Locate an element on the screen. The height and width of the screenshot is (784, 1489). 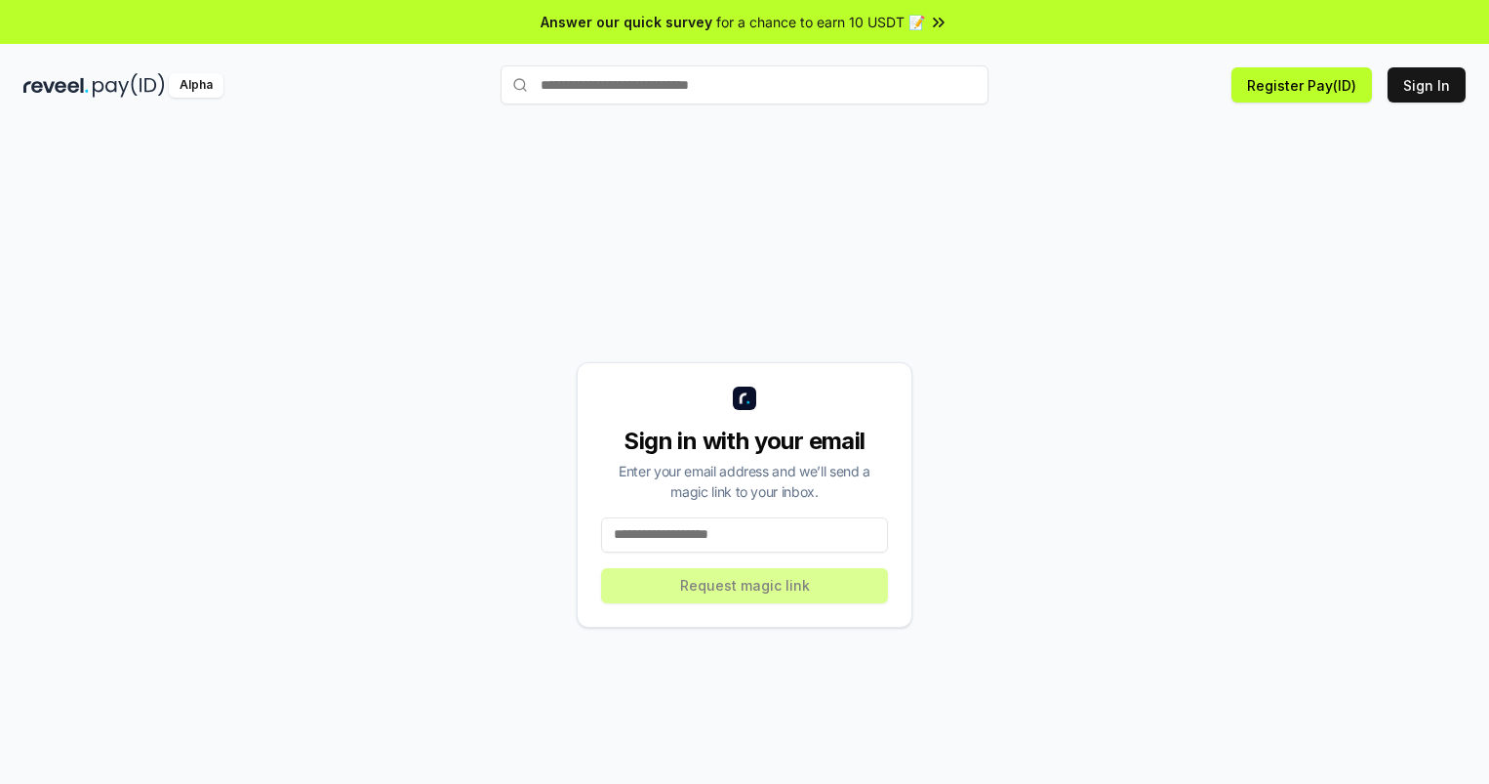
img: logo_small is located at coordinates (745, 398).